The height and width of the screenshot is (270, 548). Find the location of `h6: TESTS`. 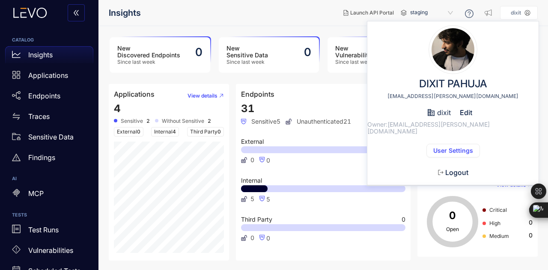

h6: TESTS is located at coordinates (49, 215).